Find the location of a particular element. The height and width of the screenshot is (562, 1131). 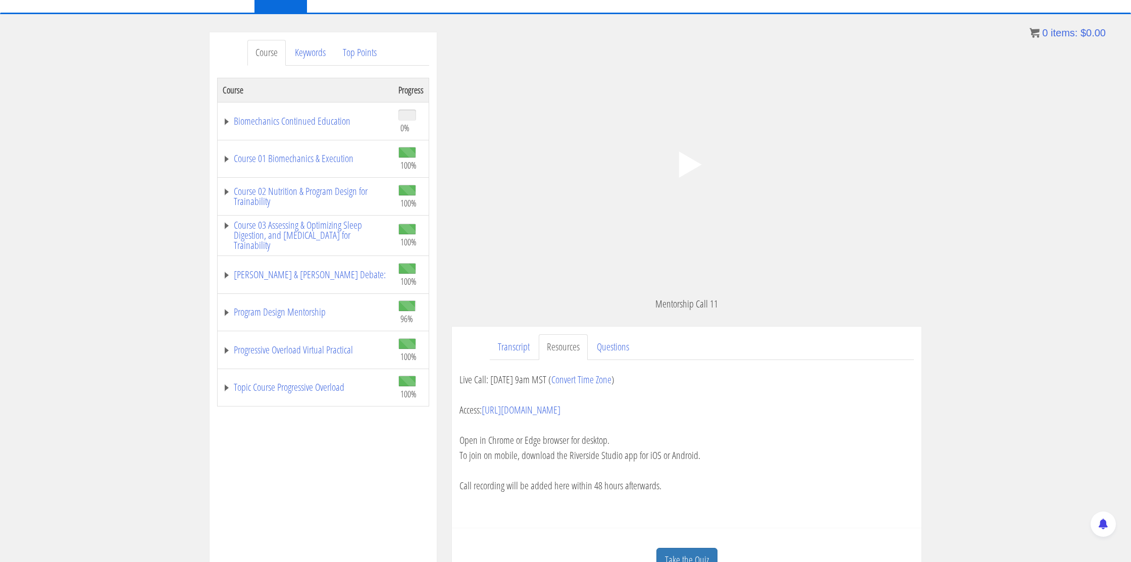

img: icon11.png is located at coordinates (1035, 33).